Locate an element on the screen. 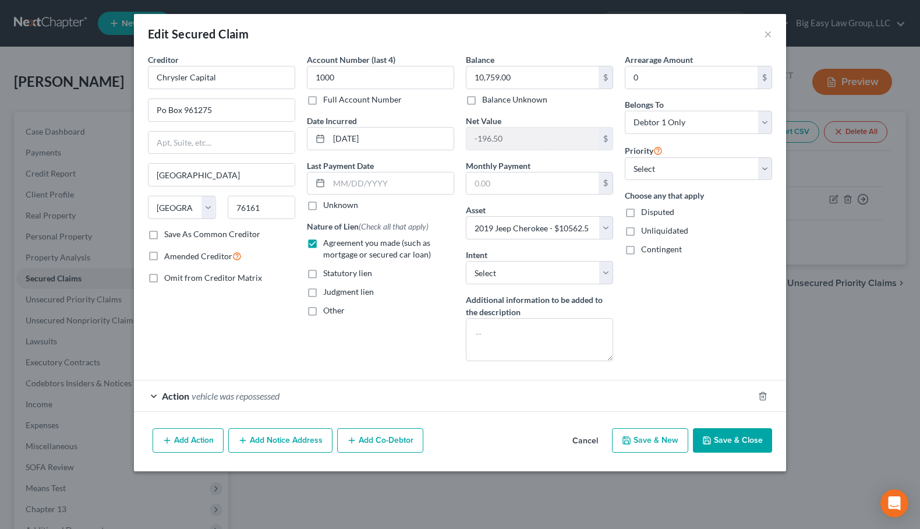  div: Edit Secured Claim is located at coordinates (198, 34).